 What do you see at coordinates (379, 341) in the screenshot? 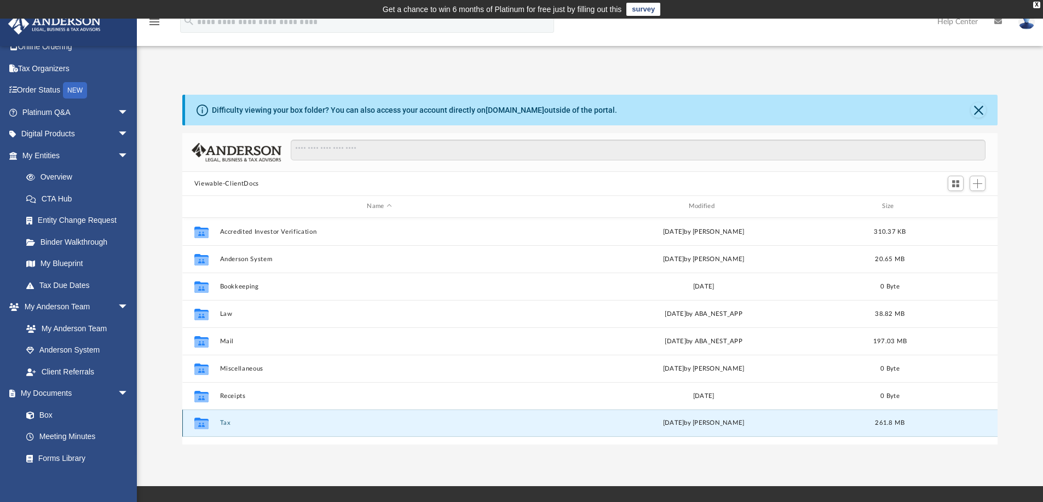
I see `button: Mail` at bounding box center [379, 341].